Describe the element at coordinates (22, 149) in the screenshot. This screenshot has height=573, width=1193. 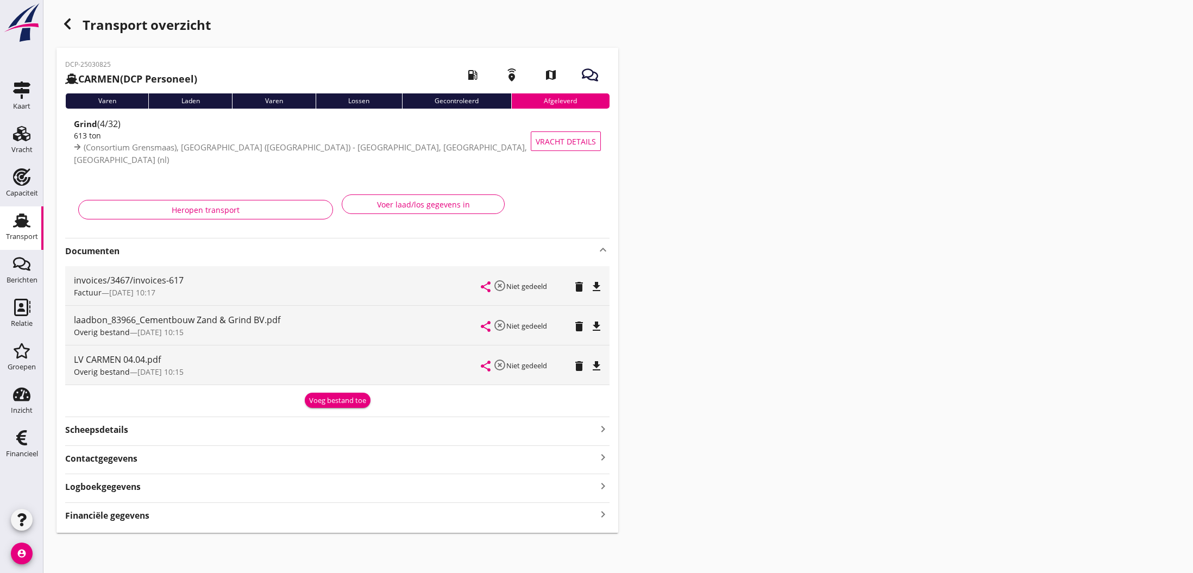
I see `div: Vracht` at that location.